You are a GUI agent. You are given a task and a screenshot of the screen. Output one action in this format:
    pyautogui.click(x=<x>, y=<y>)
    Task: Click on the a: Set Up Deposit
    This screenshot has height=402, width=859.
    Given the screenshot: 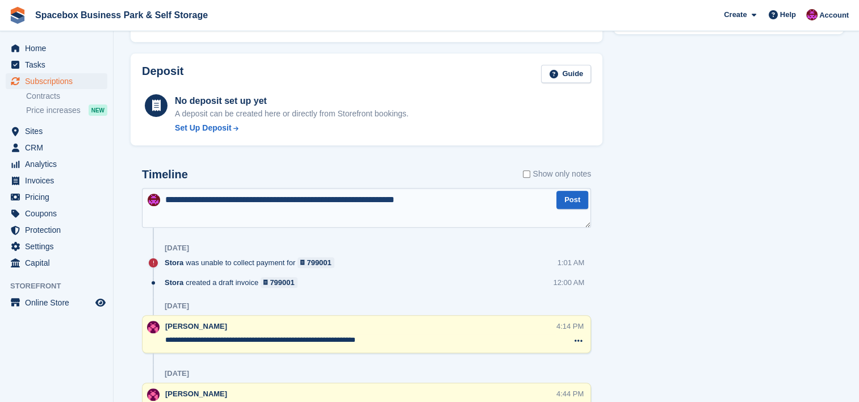 What is the action you would take?
    pyautogui.click(x=292, y=128)
    